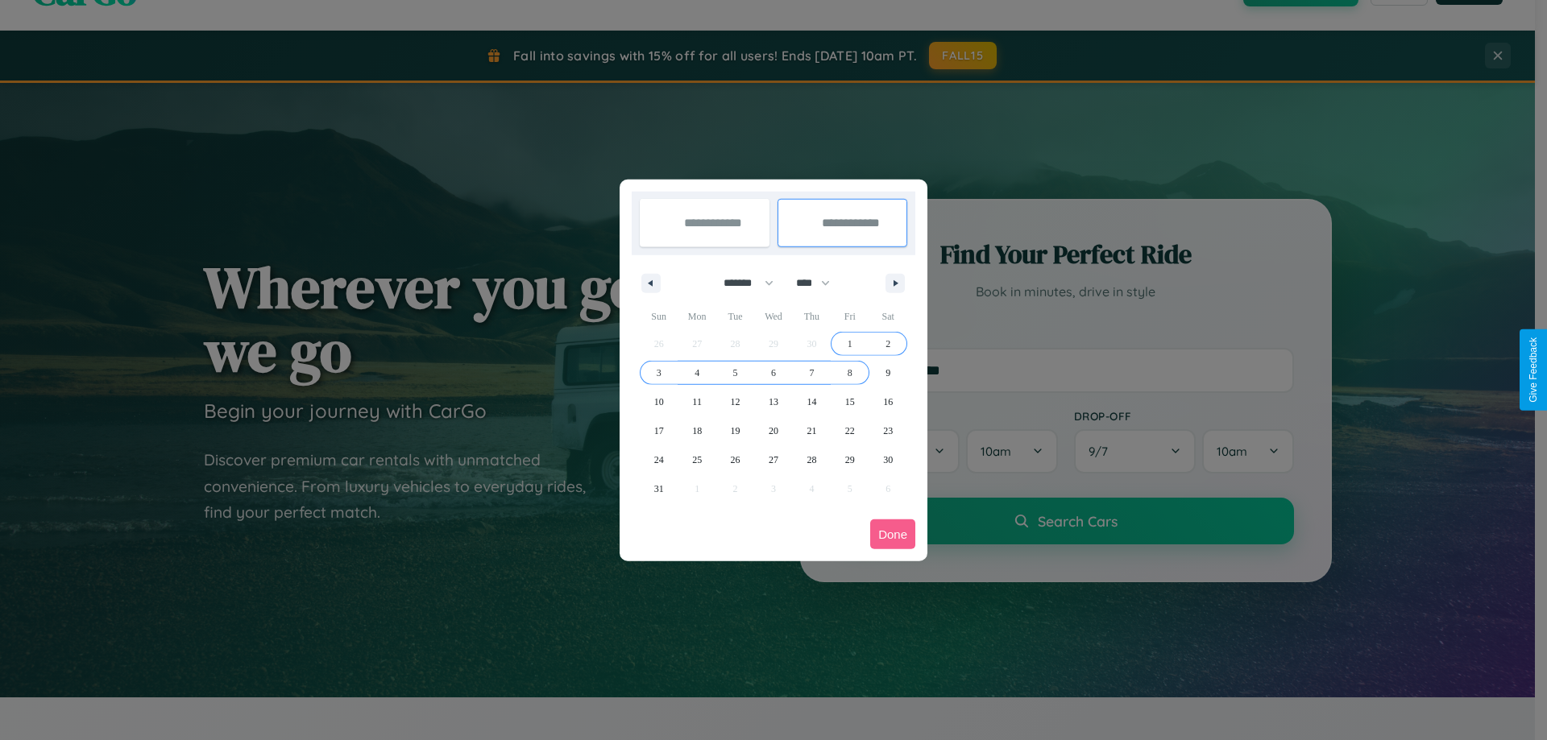 The height and width of the screenshot is (740, 1547). What do you see at coordinates (659, 489) in the screenshot?
I see `span: 31` at bounding box center [659, 489].